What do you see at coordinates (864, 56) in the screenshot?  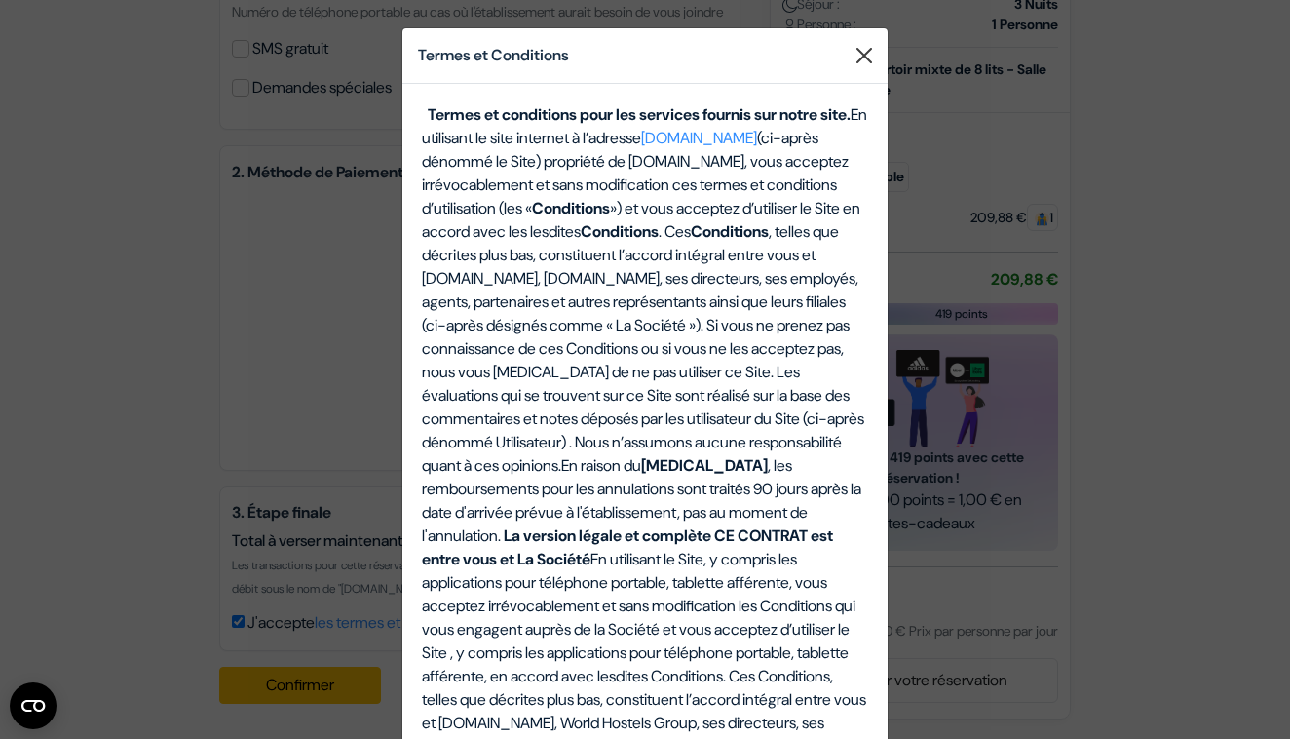 I see `button: Close` at bounding box center [864, 56].